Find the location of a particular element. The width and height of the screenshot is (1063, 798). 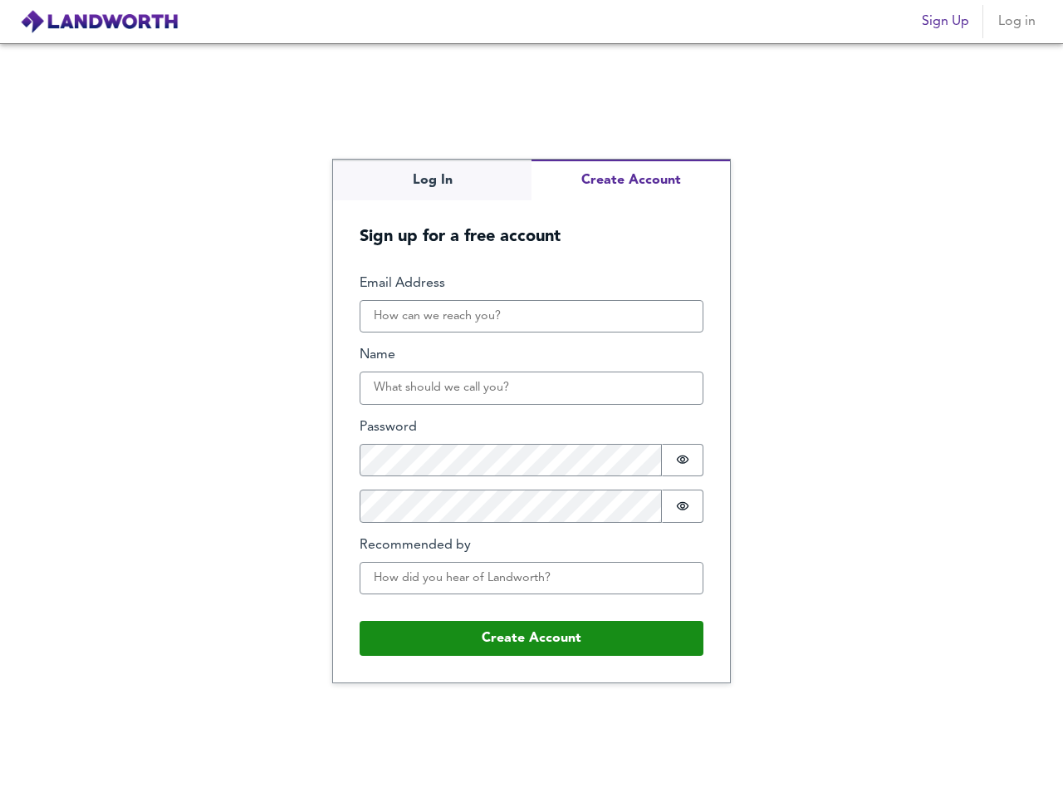

span: Log in is located at coordinates (1017, 22).